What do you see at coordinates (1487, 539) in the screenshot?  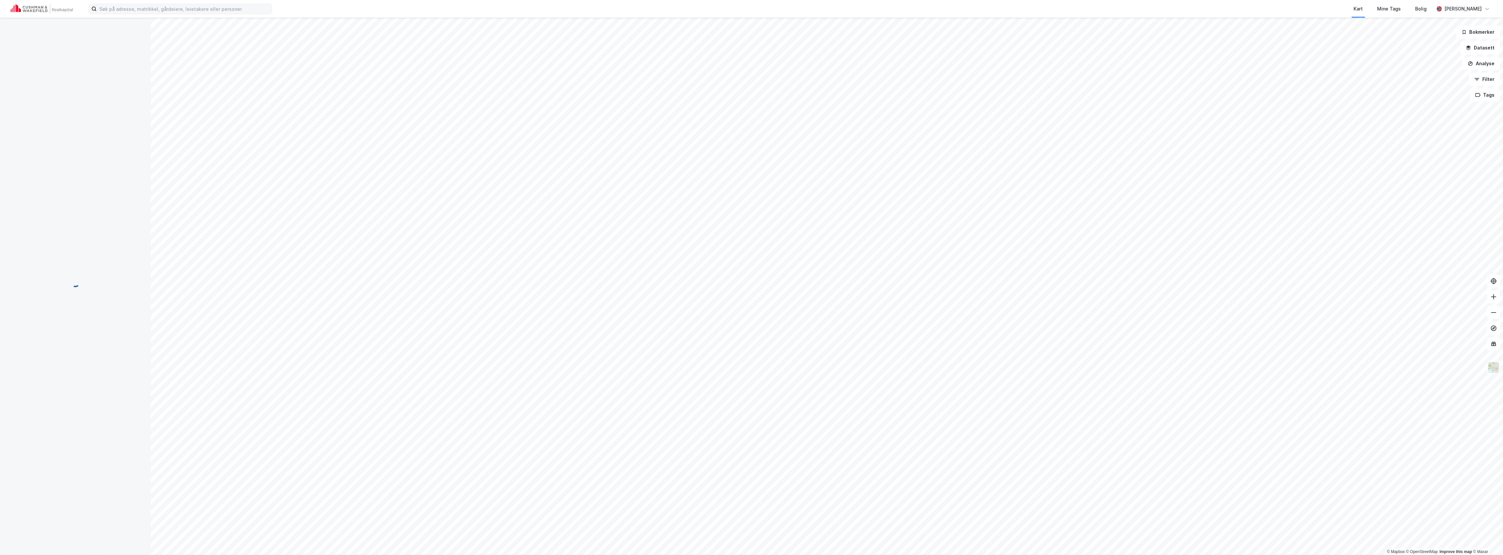 I see `div: Kontrollprogram for chat` at bounding box center [1487, 539].